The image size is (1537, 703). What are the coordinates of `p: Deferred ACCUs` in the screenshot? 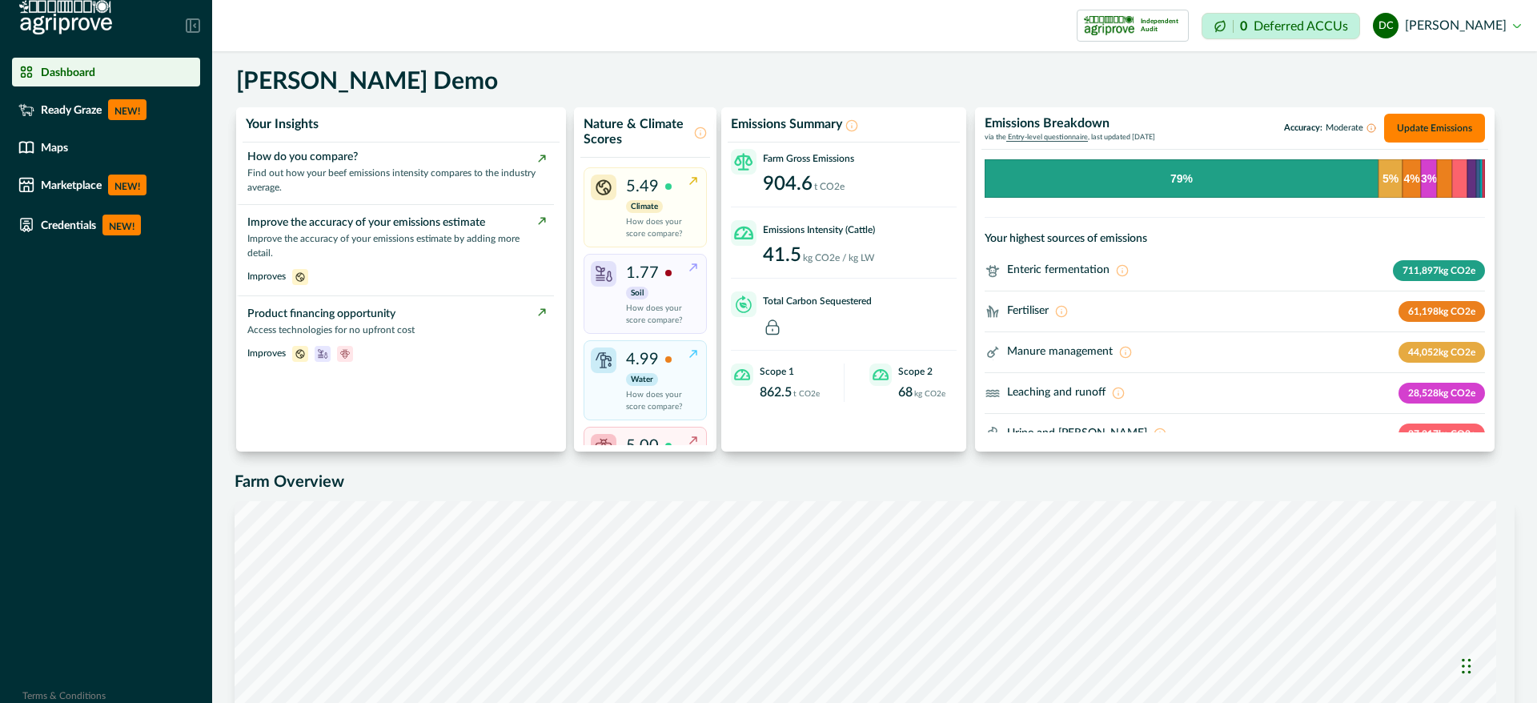 It's located at (1301, 26).